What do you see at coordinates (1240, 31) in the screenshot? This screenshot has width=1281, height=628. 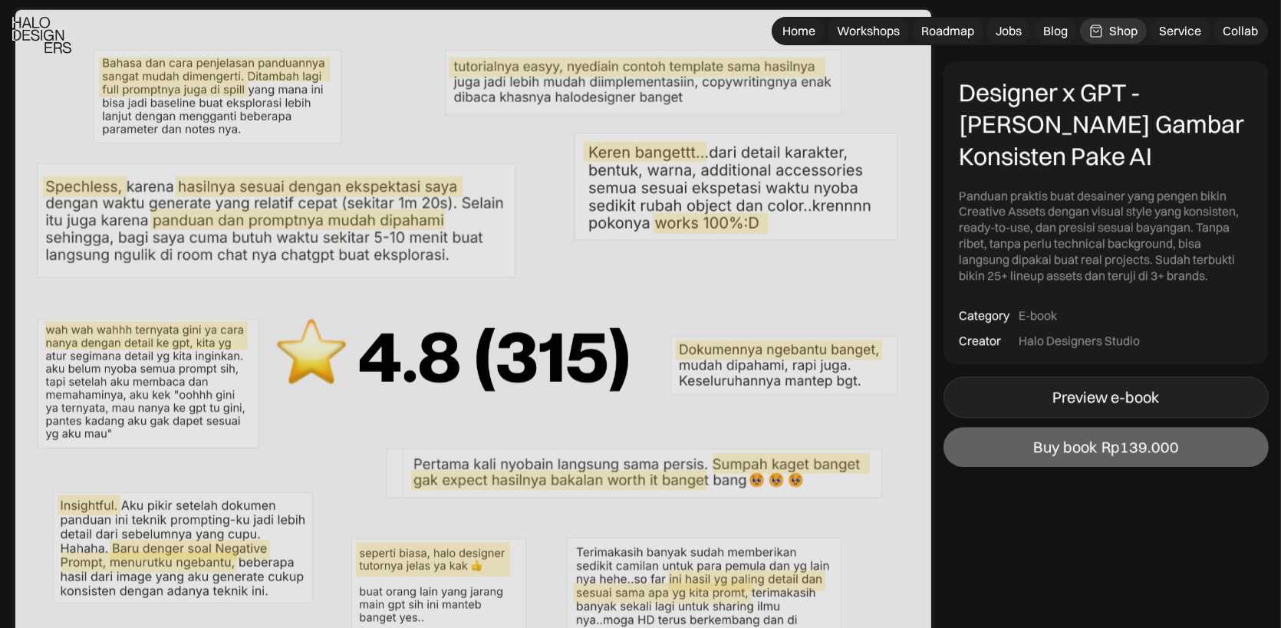 I see `div: Collab` at bounding box center [1240, 31].